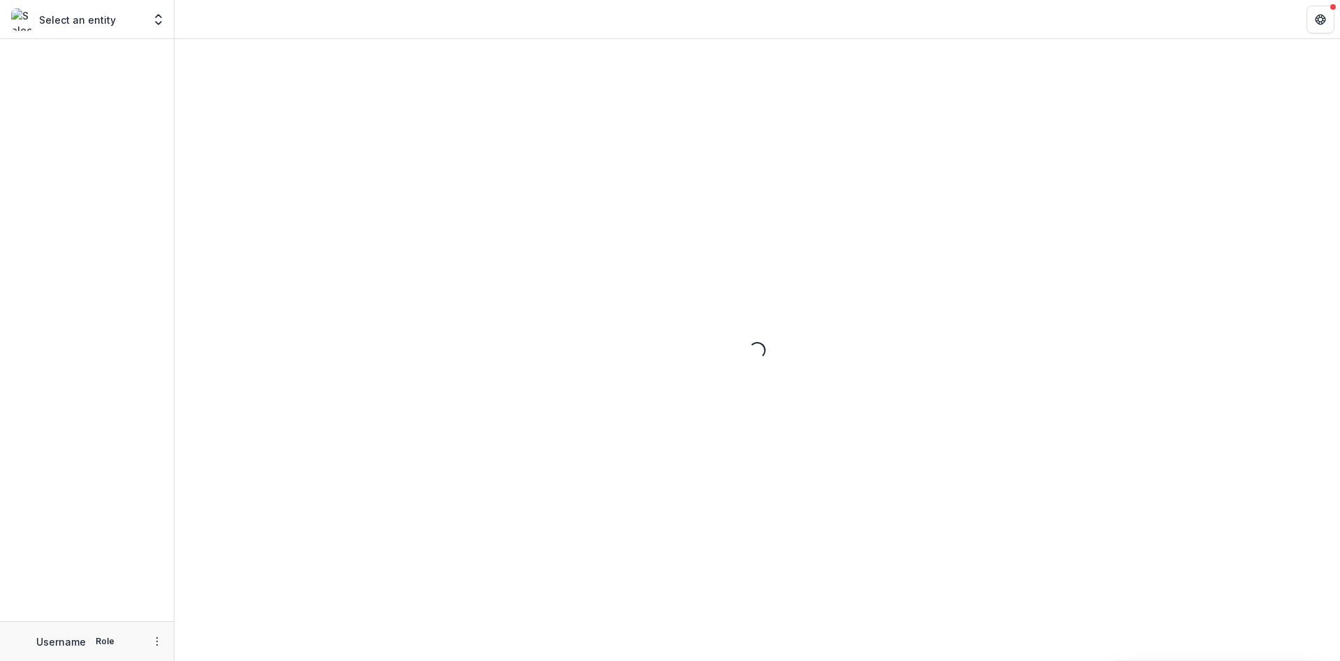 Image resolution: width=1340 pixels, height=661 pixels. Describe the element at coordinates (61, 642) in the screenshot. I see `p: Username` at that location.